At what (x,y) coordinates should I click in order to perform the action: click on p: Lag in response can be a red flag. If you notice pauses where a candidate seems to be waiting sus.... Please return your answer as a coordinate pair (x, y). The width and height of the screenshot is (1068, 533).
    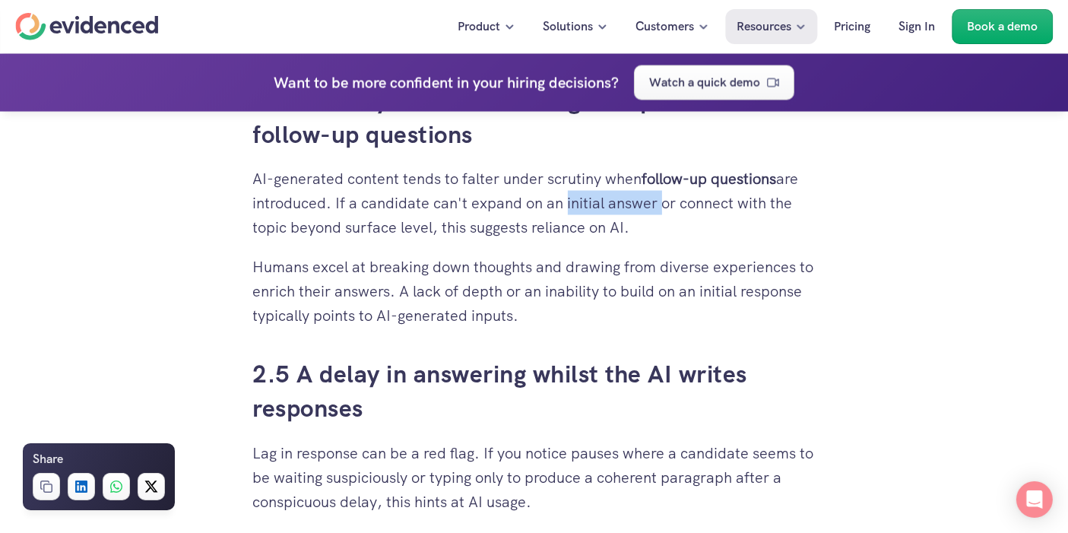
    Looking at the image, I should click on (534, 478).